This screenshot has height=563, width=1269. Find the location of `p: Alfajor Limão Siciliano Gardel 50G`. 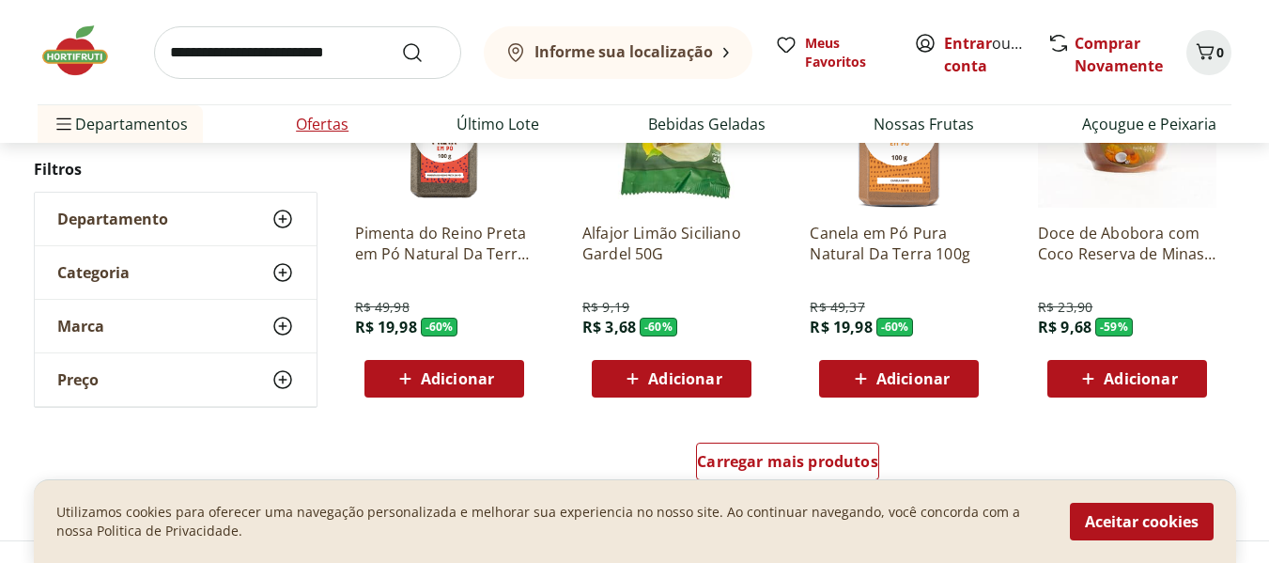

p: Alfajor Limão Siciliano Gardel 50G is located at coordinates (672, 243).